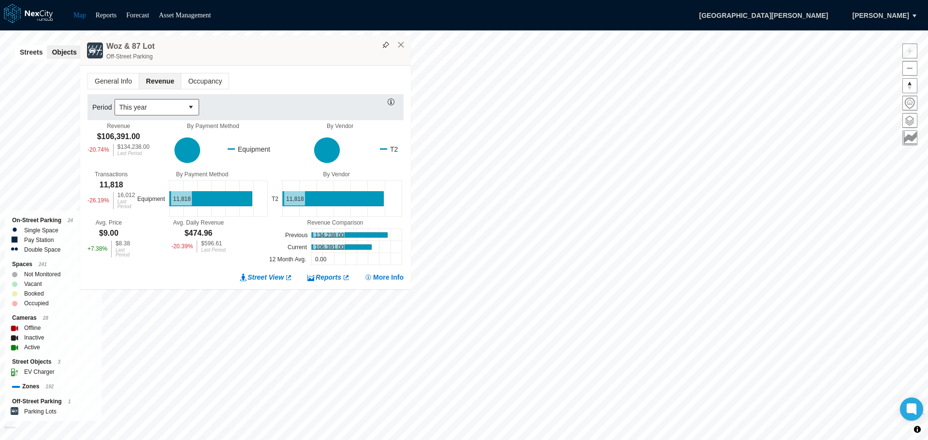 The height and width of the screenshot is (440, 928). I want to click on label: Occupied, so click(36, 303).